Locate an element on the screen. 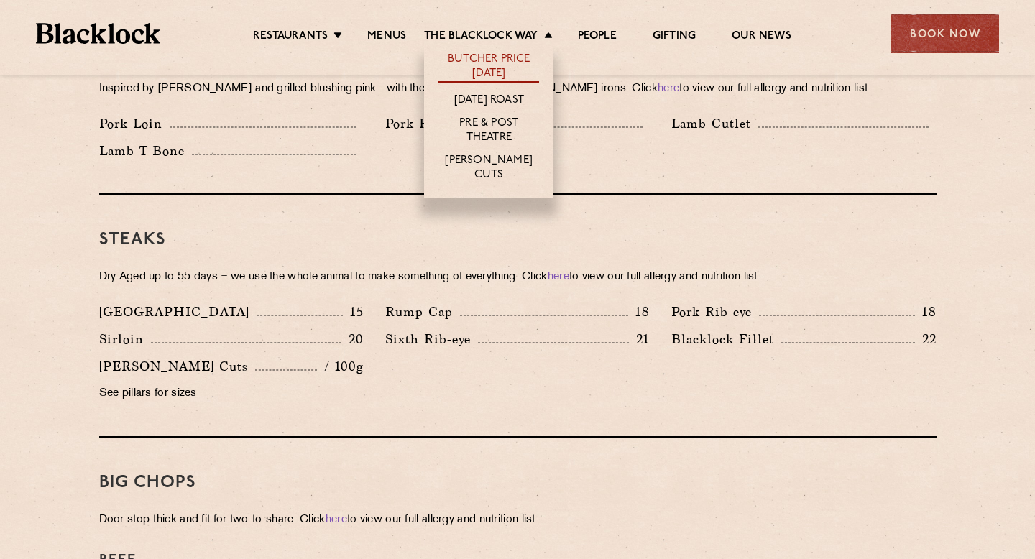  p: Door-stop-thick and fit for two-to-share. Click to view our full allergy and nutrition list. is located at coordinates (518, 521).